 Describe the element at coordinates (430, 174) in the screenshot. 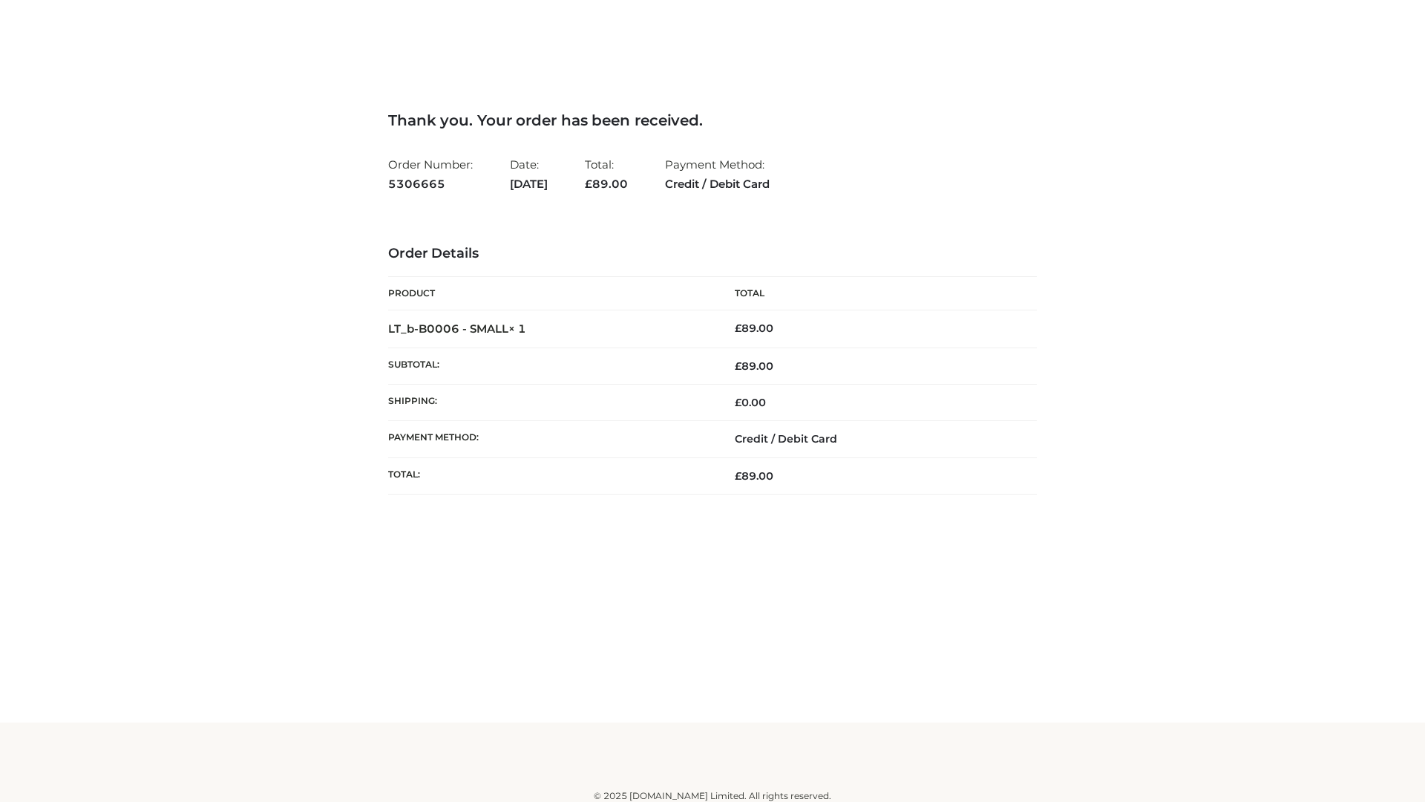

I see `li: Order Number:` at that location.